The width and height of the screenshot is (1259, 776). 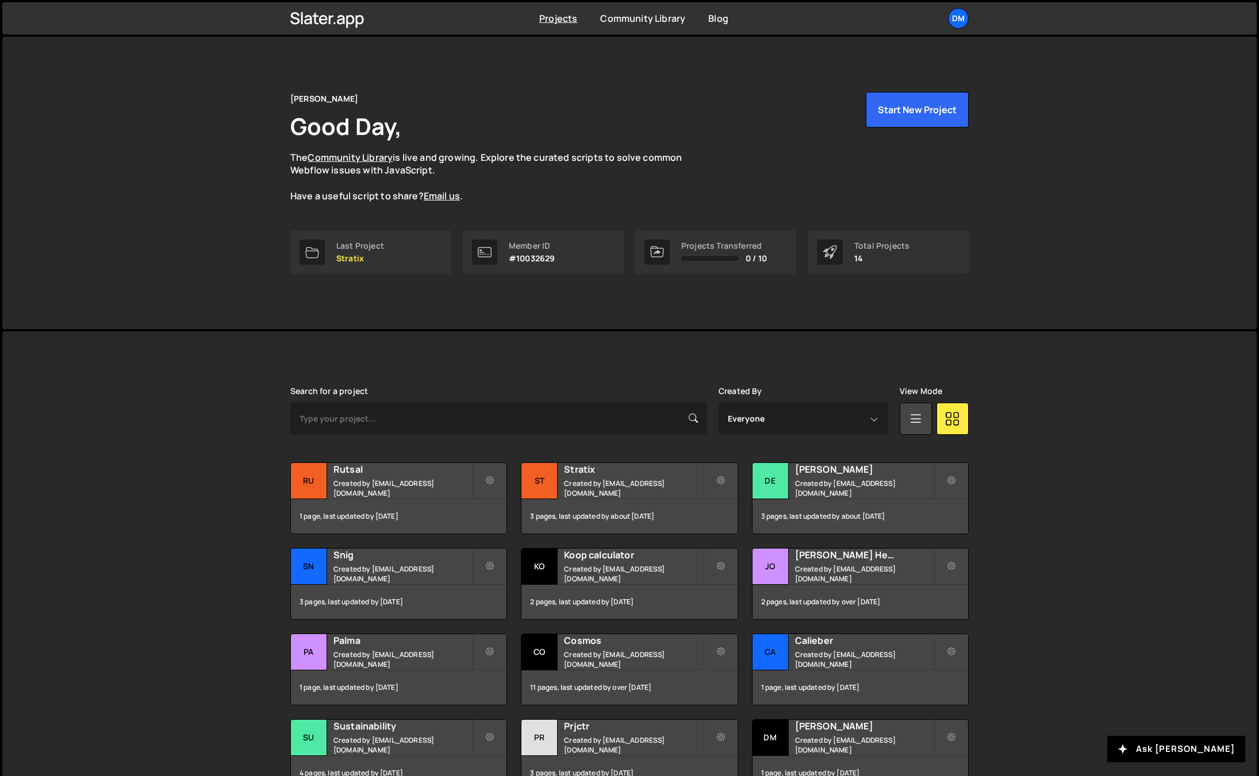 I want to click on label: Search for a project, so click(x=329, y=391).